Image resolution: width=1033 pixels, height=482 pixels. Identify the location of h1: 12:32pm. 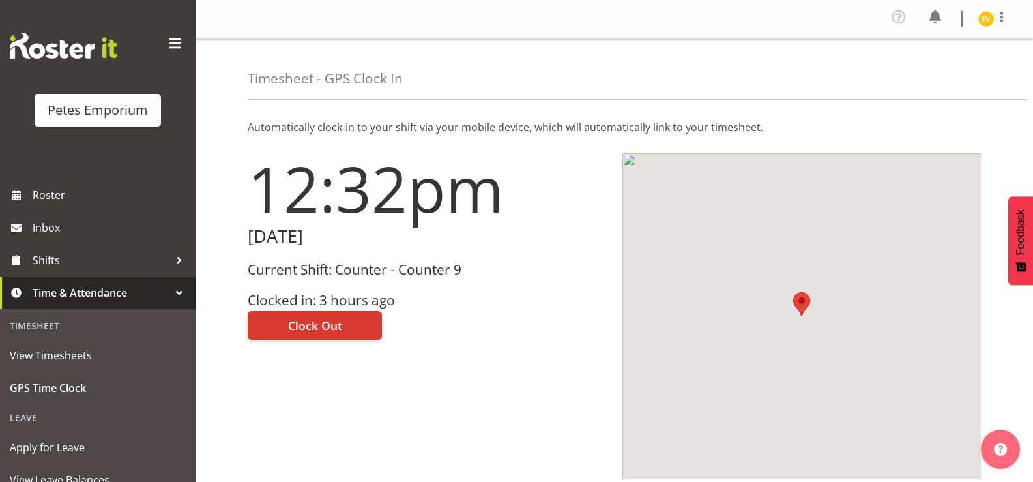
(427, 188).